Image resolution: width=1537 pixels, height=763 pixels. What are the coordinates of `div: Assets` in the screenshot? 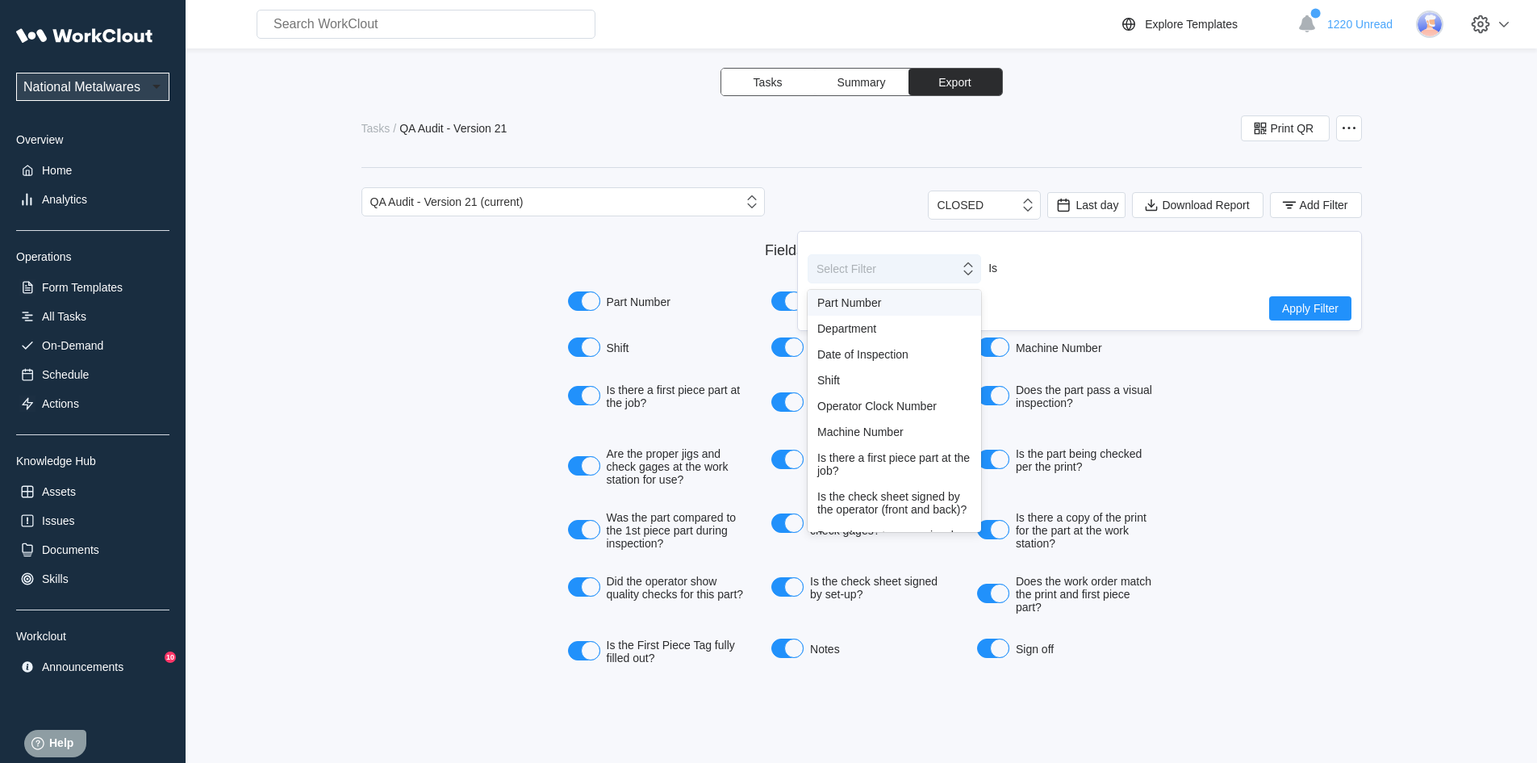 It's located at (59, 491).